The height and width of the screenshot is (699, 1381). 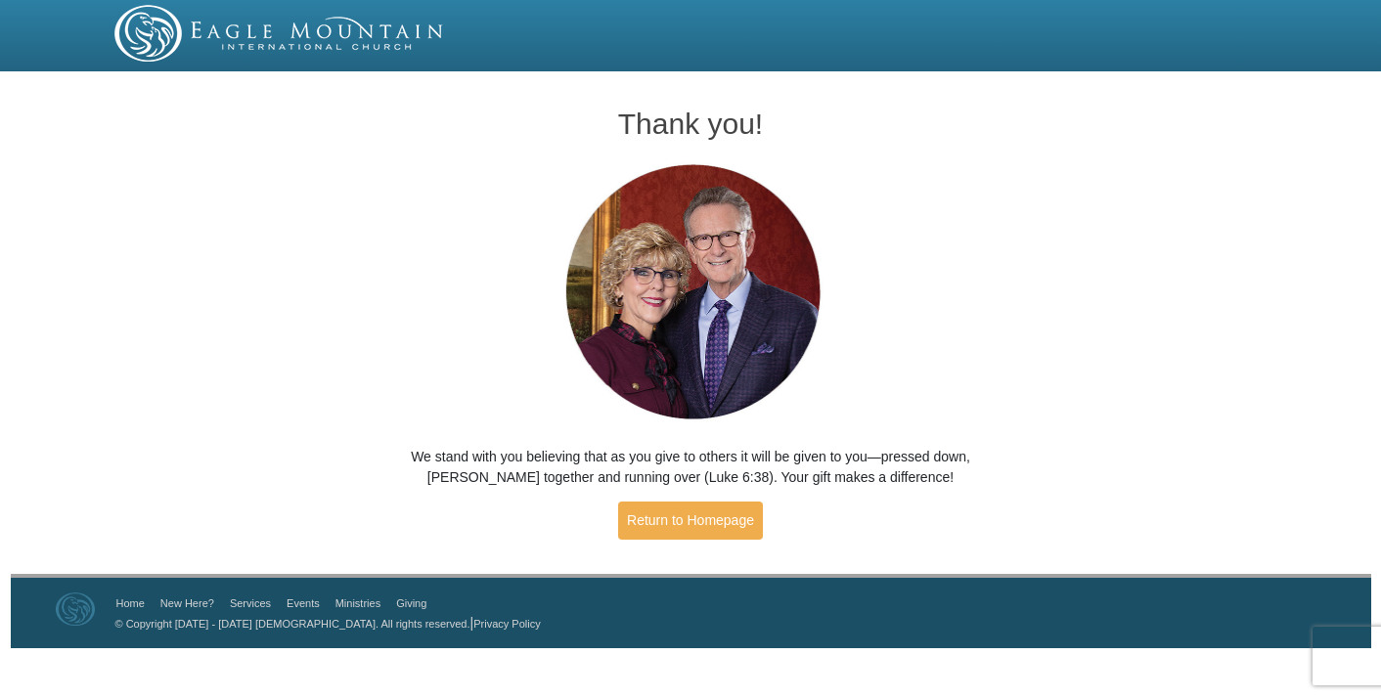 I want to click on a: Events, so click(x=303, y=603).